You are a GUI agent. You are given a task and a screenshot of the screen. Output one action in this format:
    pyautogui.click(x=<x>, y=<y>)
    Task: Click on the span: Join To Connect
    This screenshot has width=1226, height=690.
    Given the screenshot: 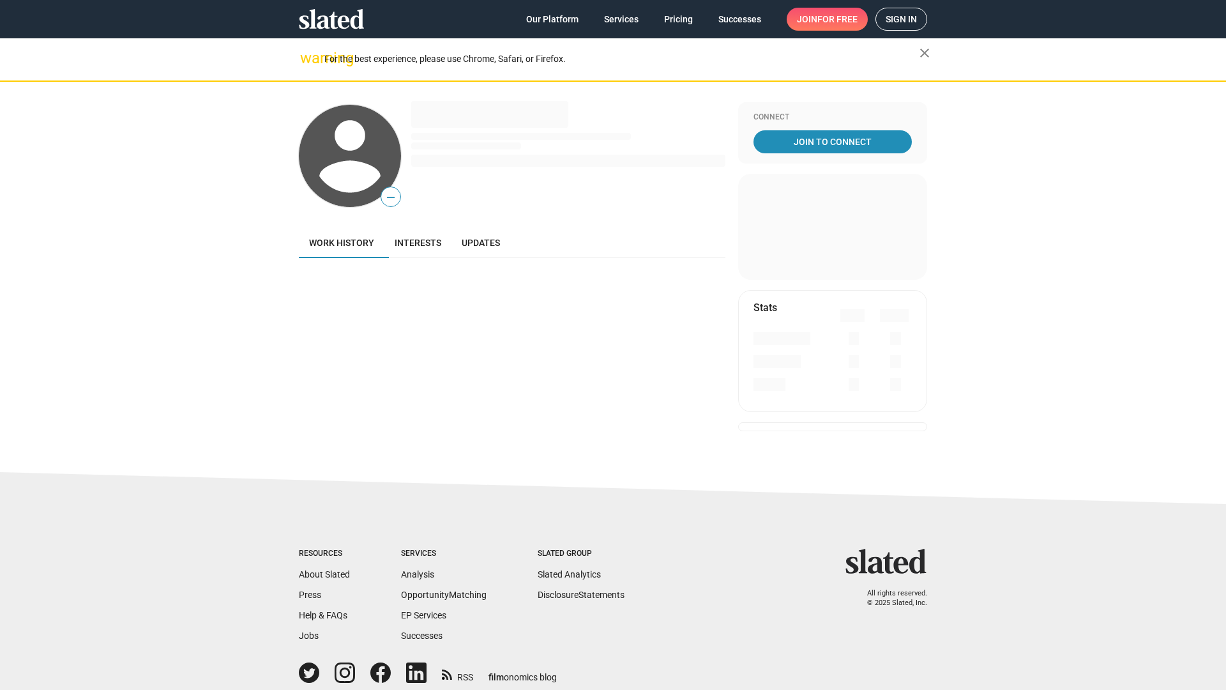 What is the action you would take?
    pyautogui.click(x=833, y=142)
    